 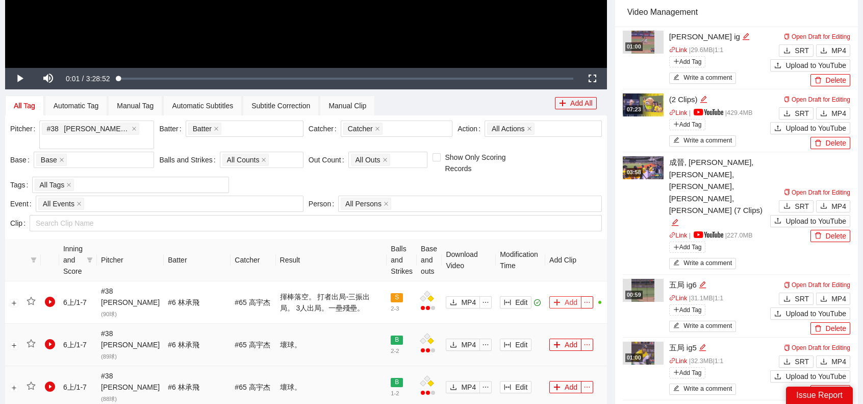 I want to click on label: Event, so click(x=23, y=204).